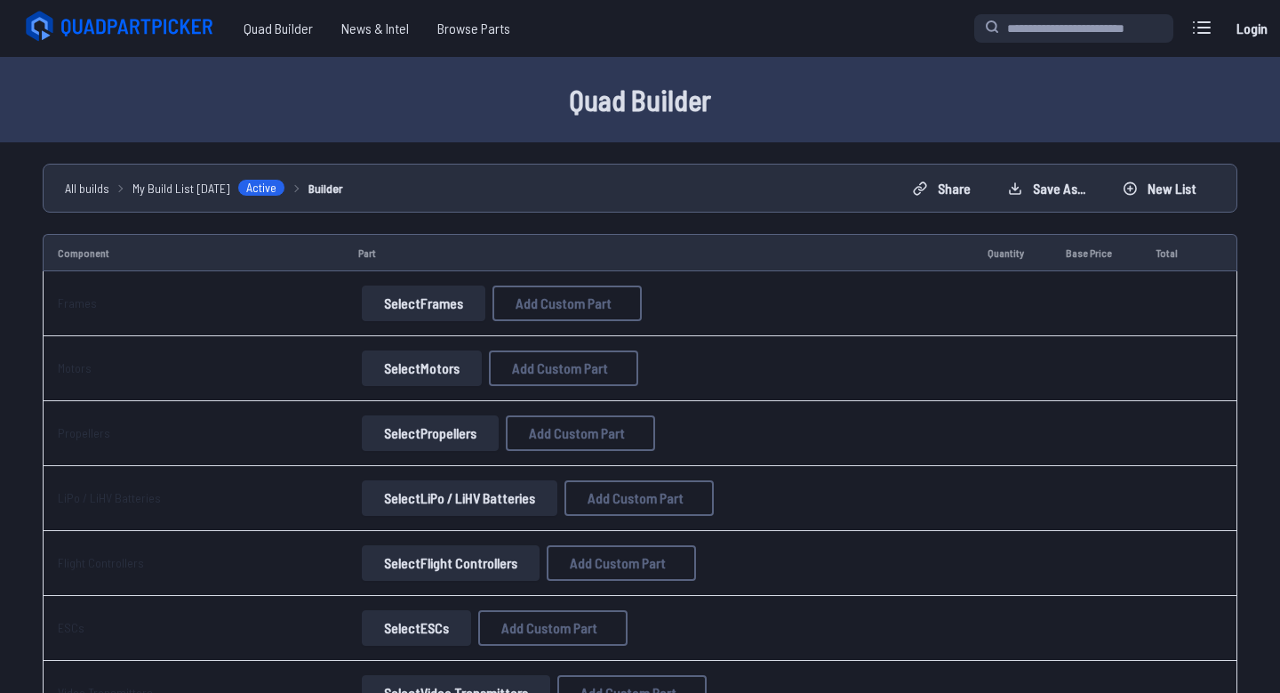 The image size is (1280, 693). Describe the element at coordinates (1047, 189) in the screenshot. I see `button: Save as...` at that location.